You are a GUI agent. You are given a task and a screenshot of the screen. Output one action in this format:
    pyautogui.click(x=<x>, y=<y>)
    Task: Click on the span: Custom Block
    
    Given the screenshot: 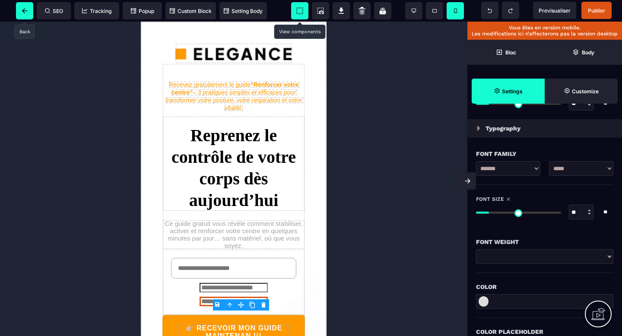 What is the action you would take?
    pyautogui.click(x=191, y=11)
    